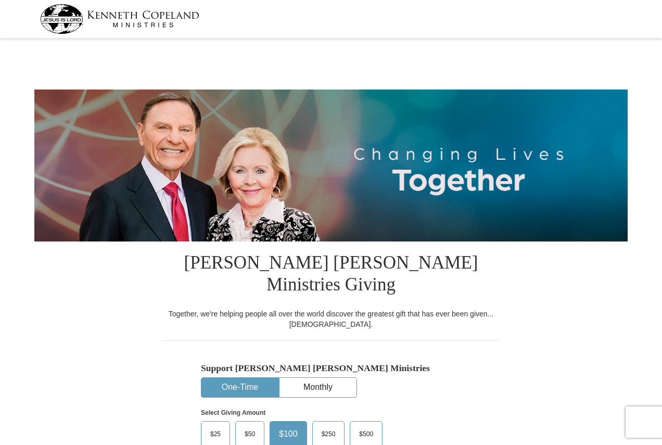  Describe the element at coordinates (366, 434) in the screenshot. I see `span: $500` at that location.